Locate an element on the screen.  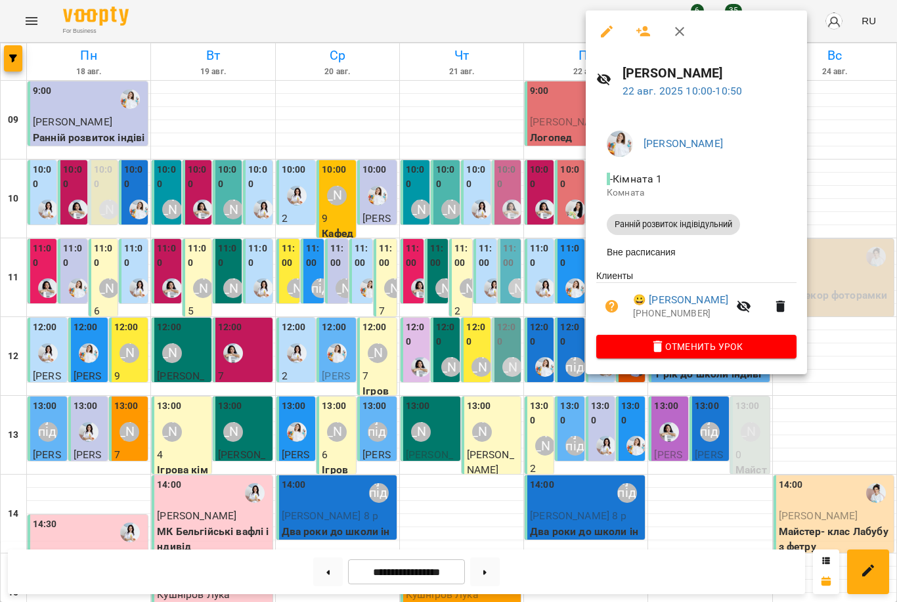
button: Отменить Урок is located at coordinates (696, 347).